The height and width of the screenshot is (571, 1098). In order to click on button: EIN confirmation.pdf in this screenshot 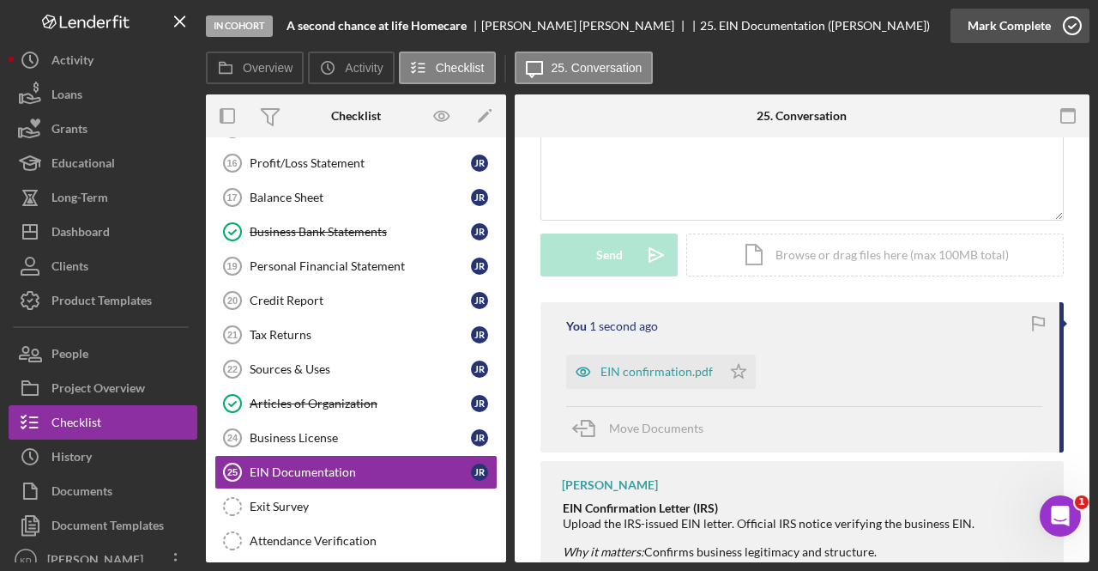, I will do `click(661, 372)`.